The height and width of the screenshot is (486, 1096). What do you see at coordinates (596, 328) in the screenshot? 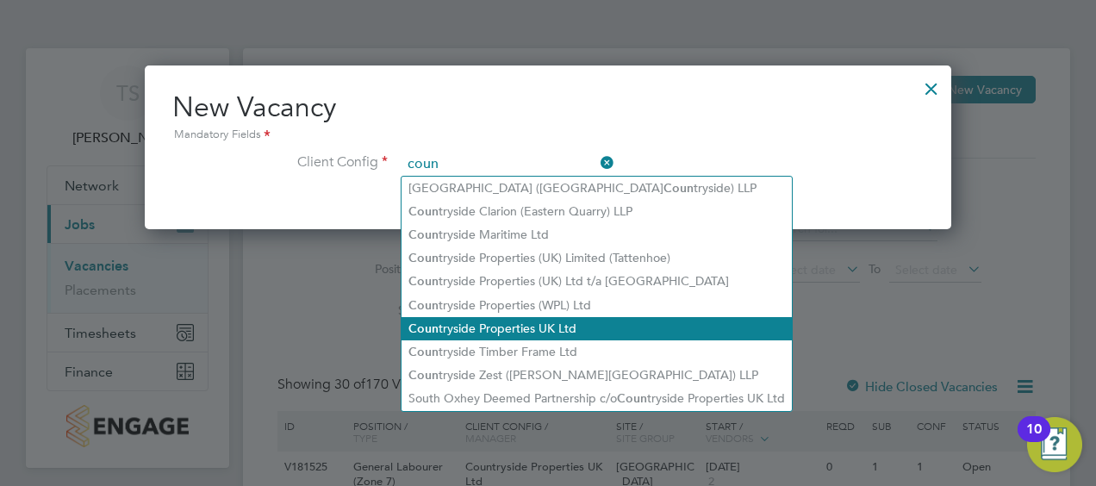
I see `li: tryside Properties UK Ltd` at bounding box center [596, 328].